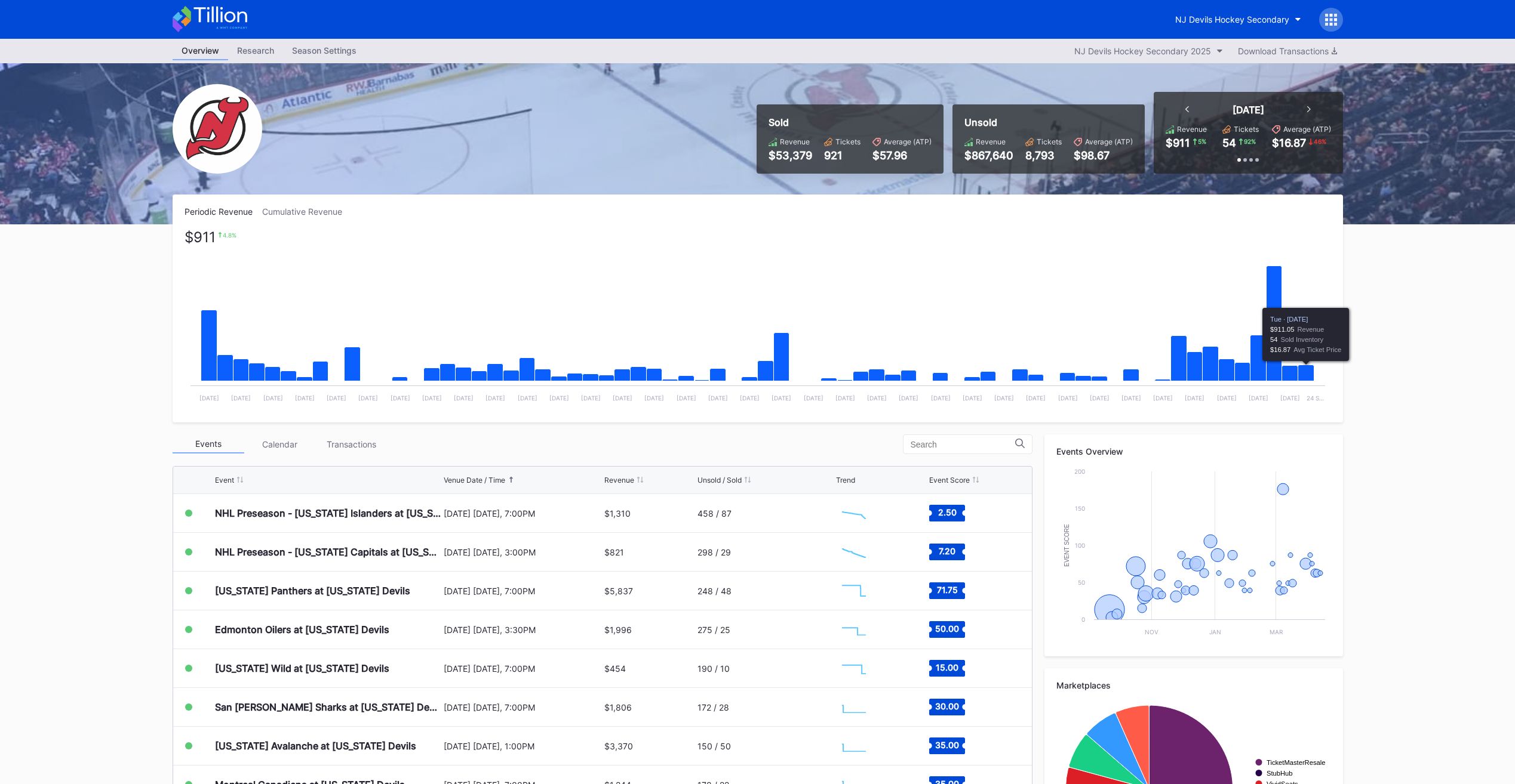 The width and height of the screenshot is (1515, 784). I want to click on div: 298 / 29, so click(714, 552).